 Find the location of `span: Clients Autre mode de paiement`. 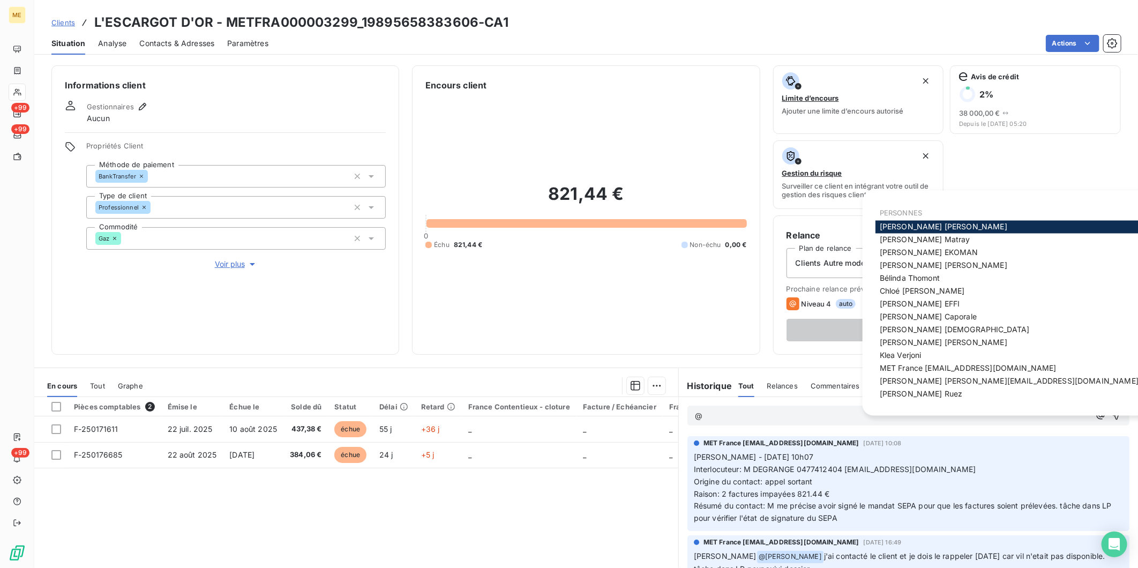

span: Clients Autre mode de paiement is located at coordinates (855, 263).